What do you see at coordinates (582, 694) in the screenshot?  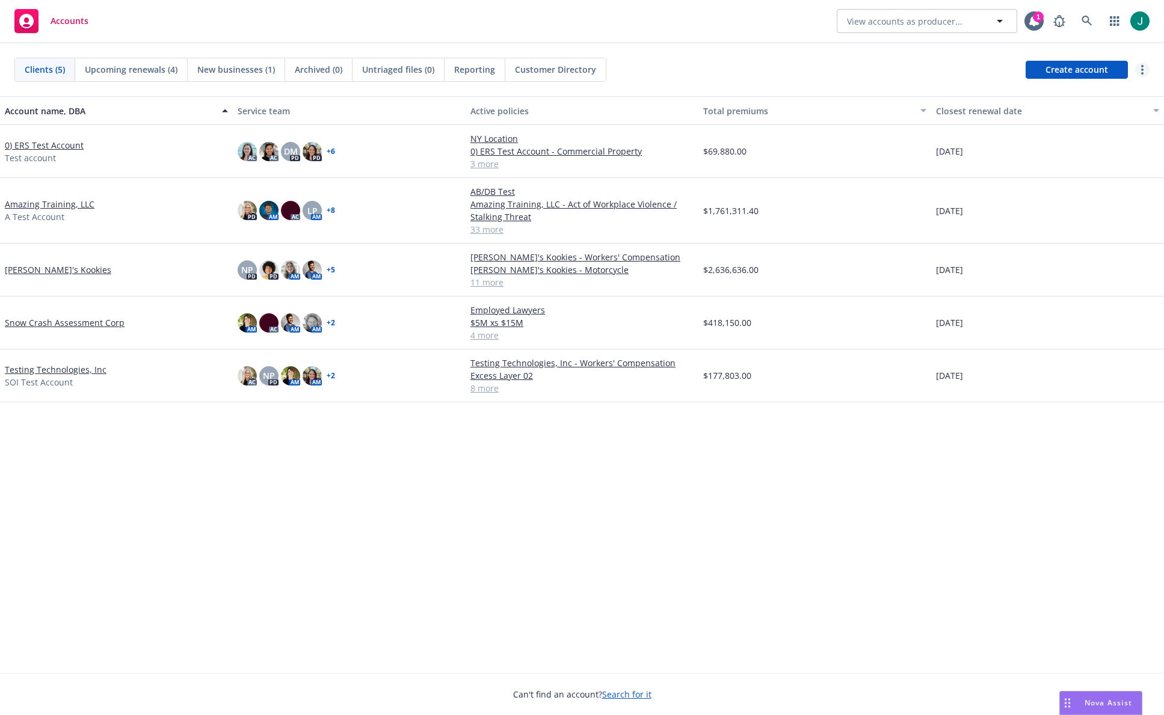 I see `span: Can't find an account?` at bounding box center [582, 694].